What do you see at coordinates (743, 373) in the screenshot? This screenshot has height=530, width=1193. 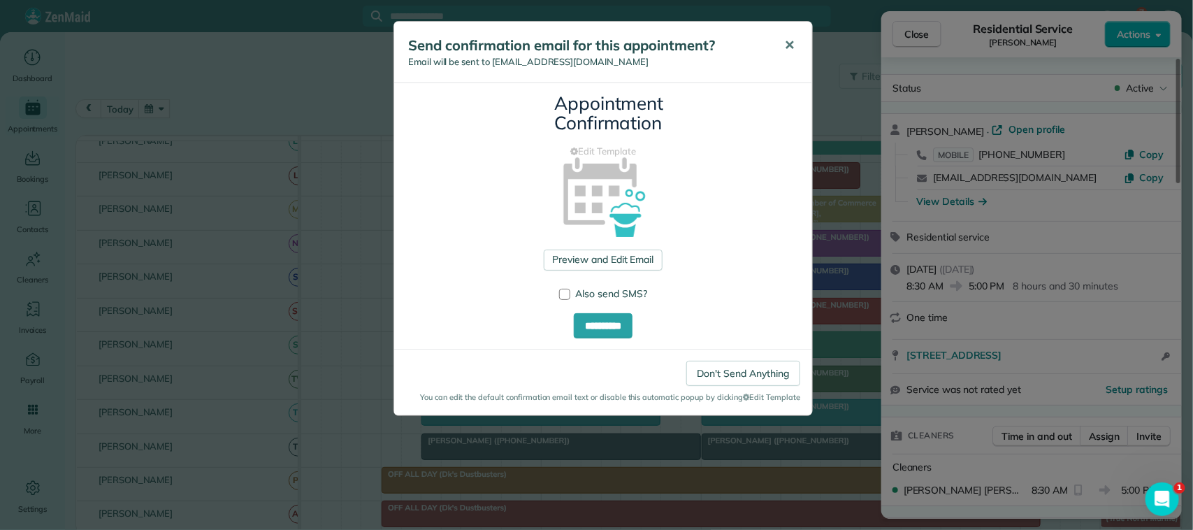 I see `a: Don't Send Anything` at bounding box center [743, 373].